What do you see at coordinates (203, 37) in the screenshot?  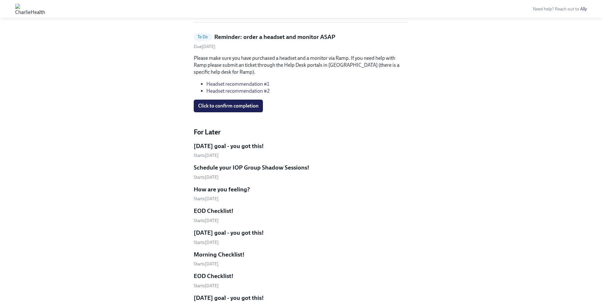 I see `span: To Do` at bounding box center [203, 37].